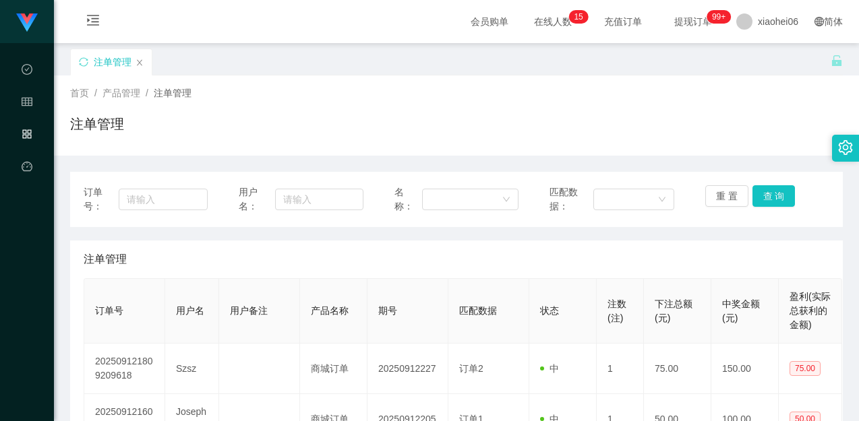 The image size is (859, 421). I want to click on span: 盈利(实际总获利的金额), so click(809, 311).